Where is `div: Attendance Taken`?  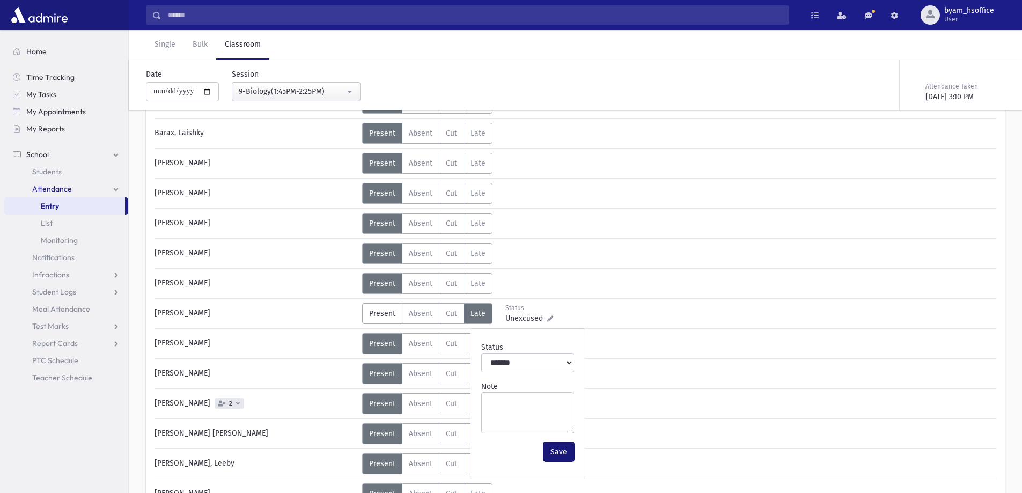
div: Attendance Taken is located at coordinates (964, 86).